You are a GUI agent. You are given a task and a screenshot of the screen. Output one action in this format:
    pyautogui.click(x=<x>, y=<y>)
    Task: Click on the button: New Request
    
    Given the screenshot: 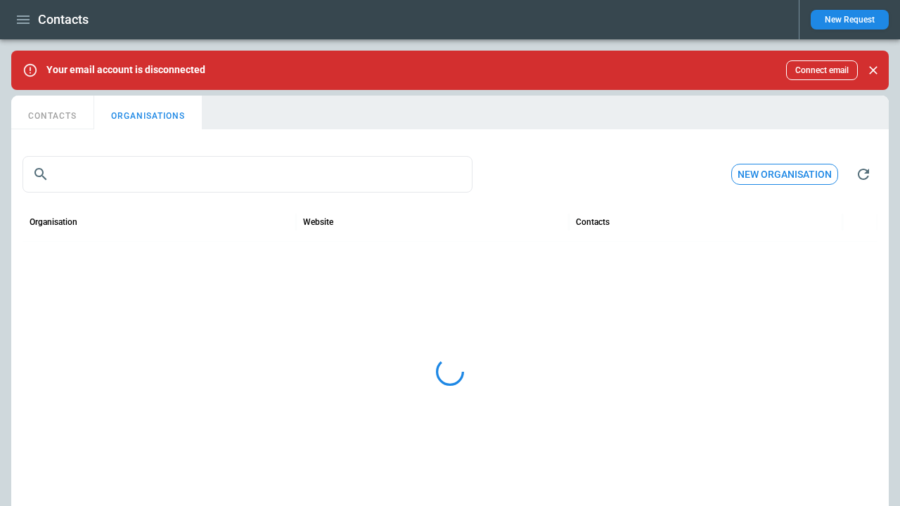 What is the action you would take?
    pyautogui.click(x=849, y=20)
    